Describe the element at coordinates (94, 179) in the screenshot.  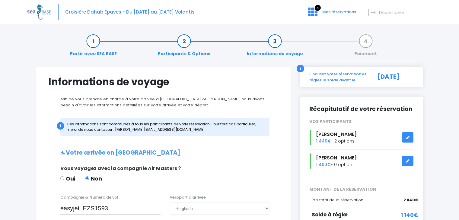
I see `label: Non` at that location.